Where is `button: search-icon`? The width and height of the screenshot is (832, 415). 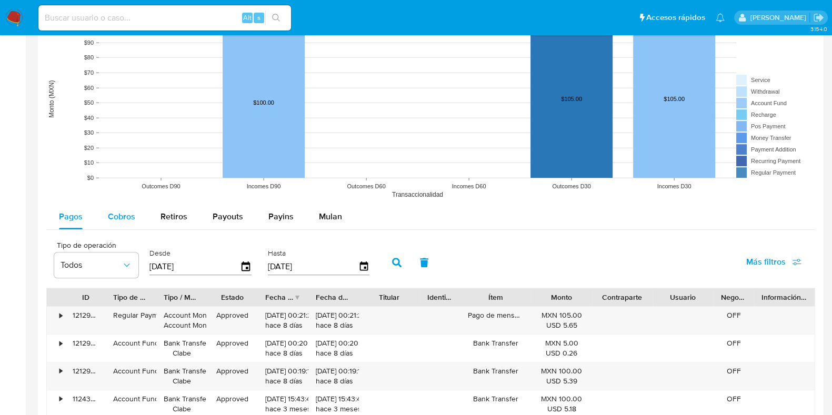 button: search-icon is located at coordinates (276, 18).